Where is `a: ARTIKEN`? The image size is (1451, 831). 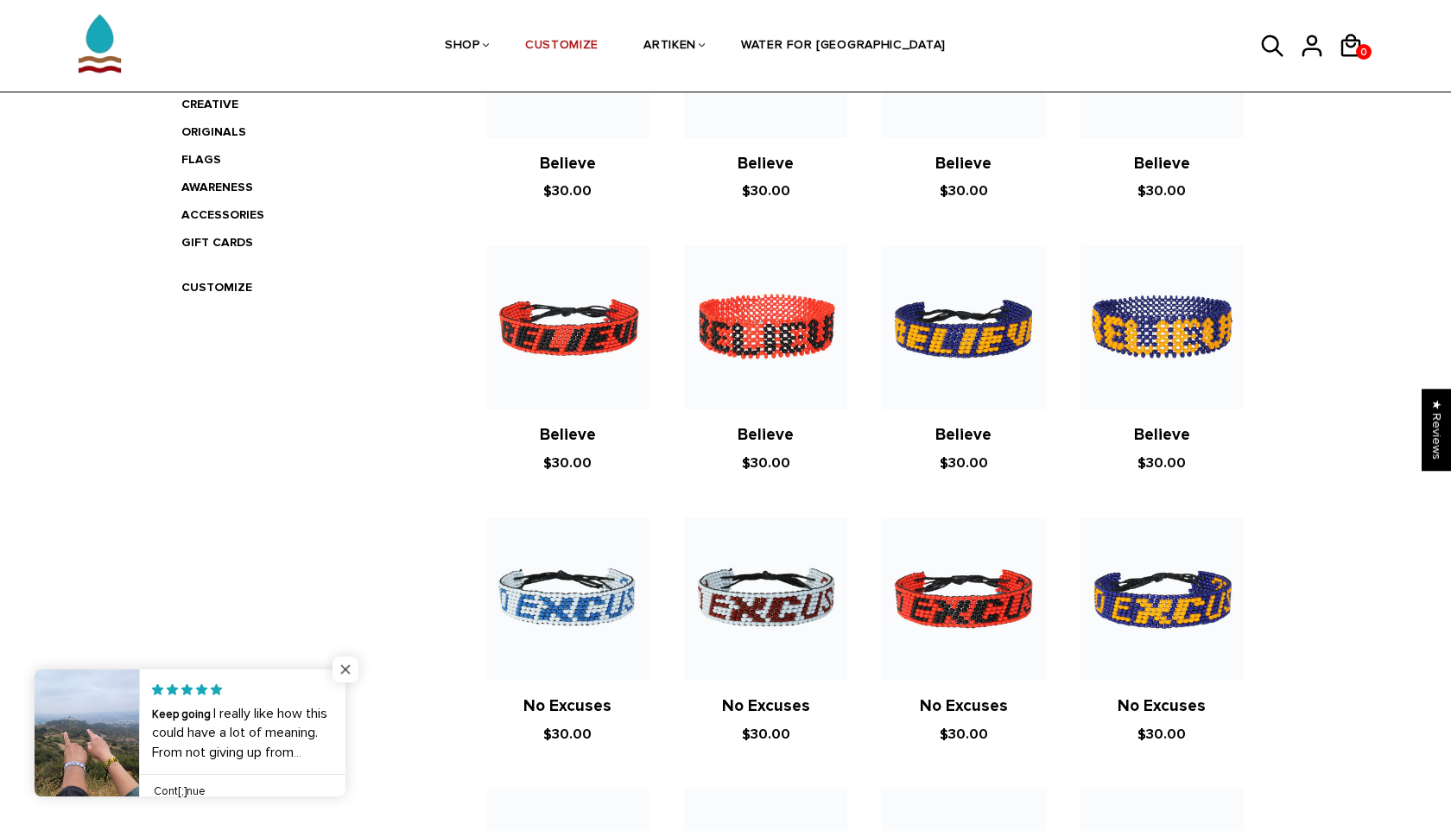 a: ARTIKEN is located at coordinates (669, 47).